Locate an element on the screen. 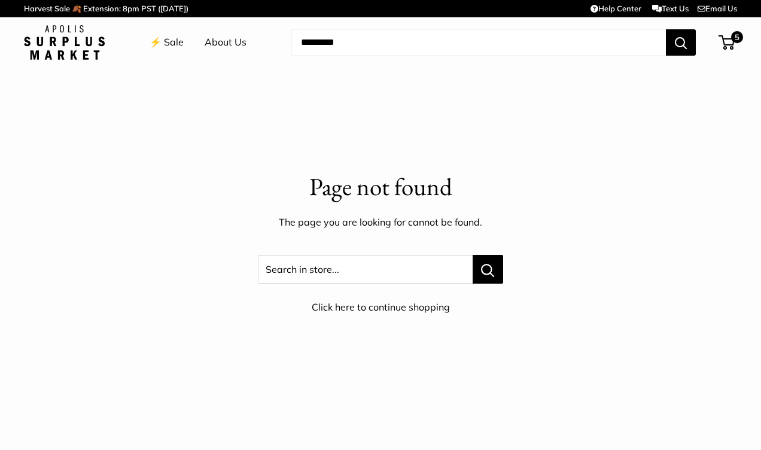 Image resolution: width=761 pixels, height=450 pixels. span: 5 is located at coordinates (737, 37).